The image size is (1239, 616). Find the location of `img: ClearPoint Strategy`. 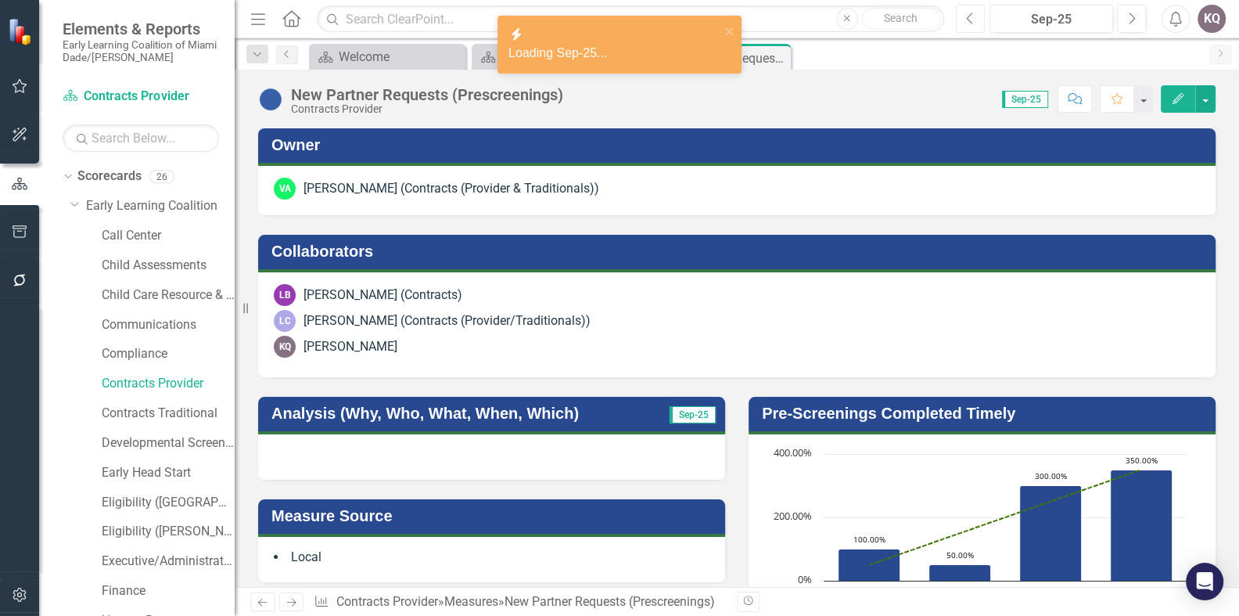

img: ClearPoint Strategy is located at coordinates (21, 31).